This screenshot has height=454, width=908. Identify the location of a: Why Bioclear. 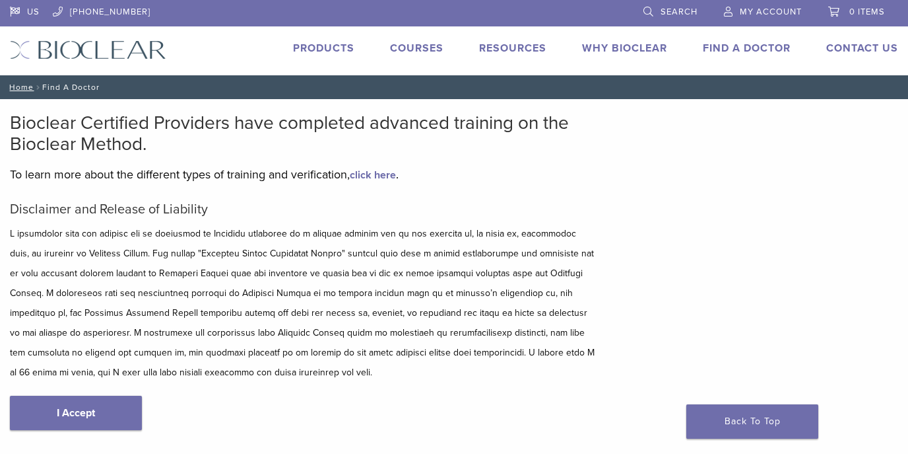
(625, 48).